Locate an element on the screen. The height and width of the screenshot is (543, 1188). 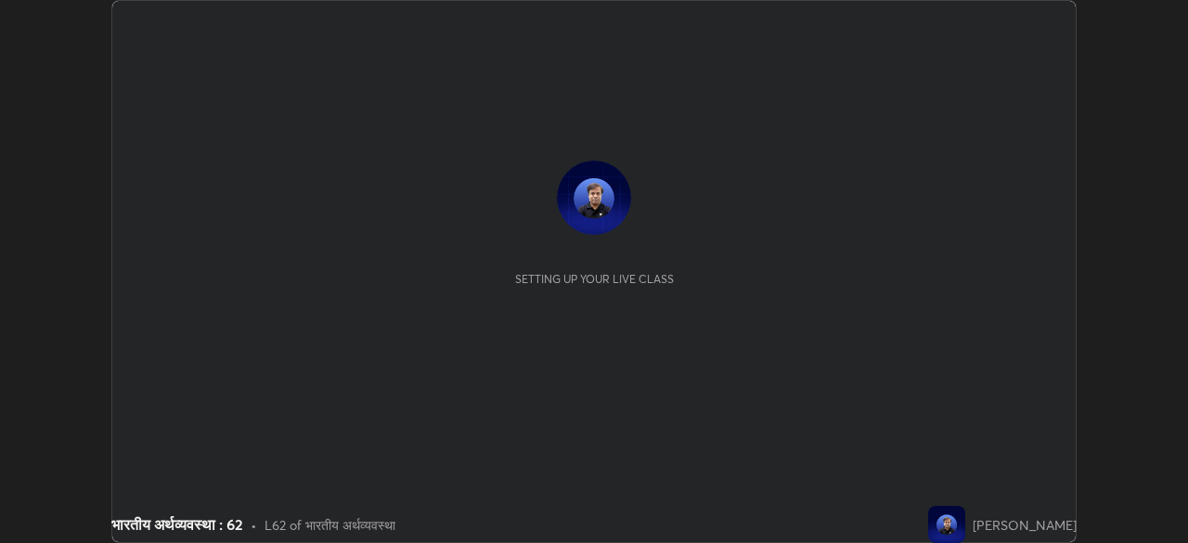
div: भारतीय अर्थव्यवस्था : 62 is located at coordinates (177, 525).